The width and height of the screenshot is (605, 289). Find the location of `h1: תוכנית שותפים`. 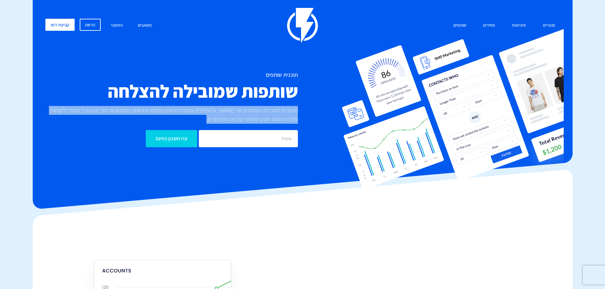

h1: תוכנית שותפים is located at coordinates (174, 75).